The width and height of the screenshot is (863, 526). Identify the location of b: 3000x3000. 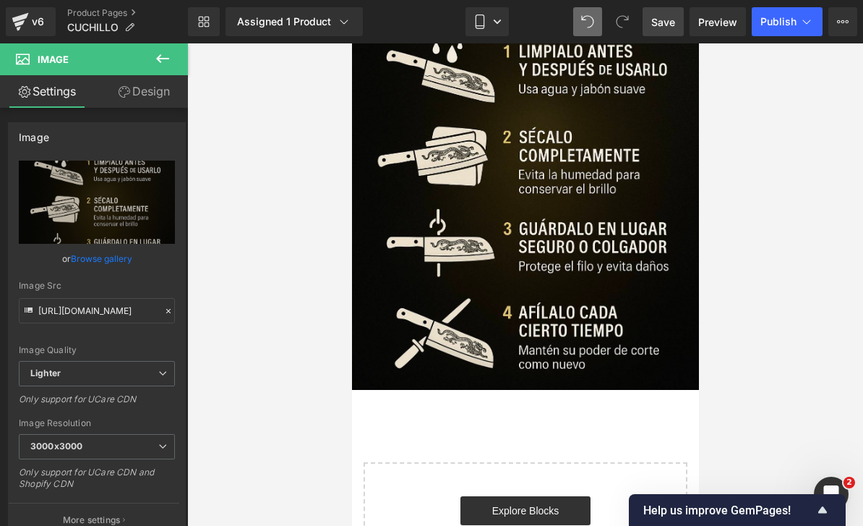
(56, 445).